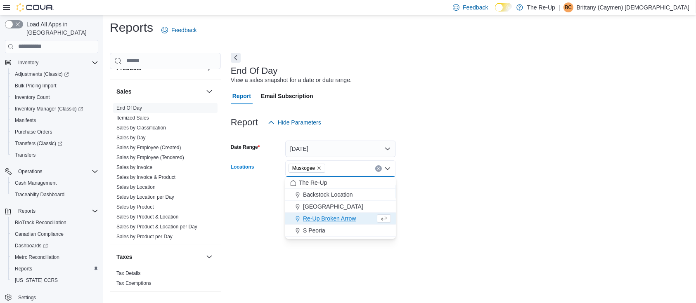  I want to click on a: Bulk Pricing Import, so click(35, 86).